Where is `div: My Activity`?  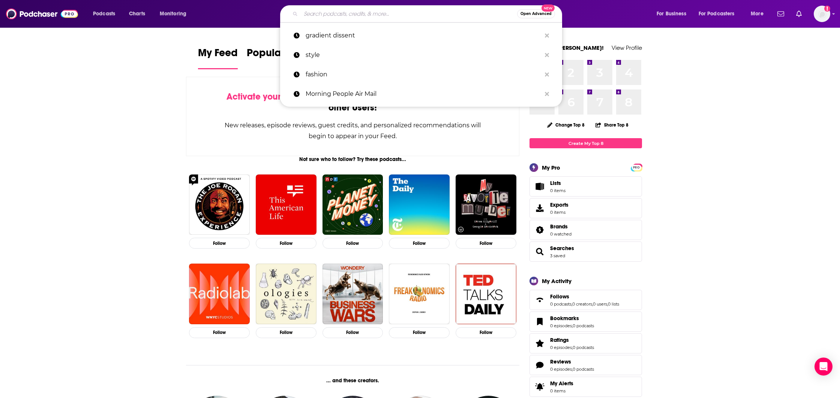 div: My Activity is located at coordinates (556, 281).